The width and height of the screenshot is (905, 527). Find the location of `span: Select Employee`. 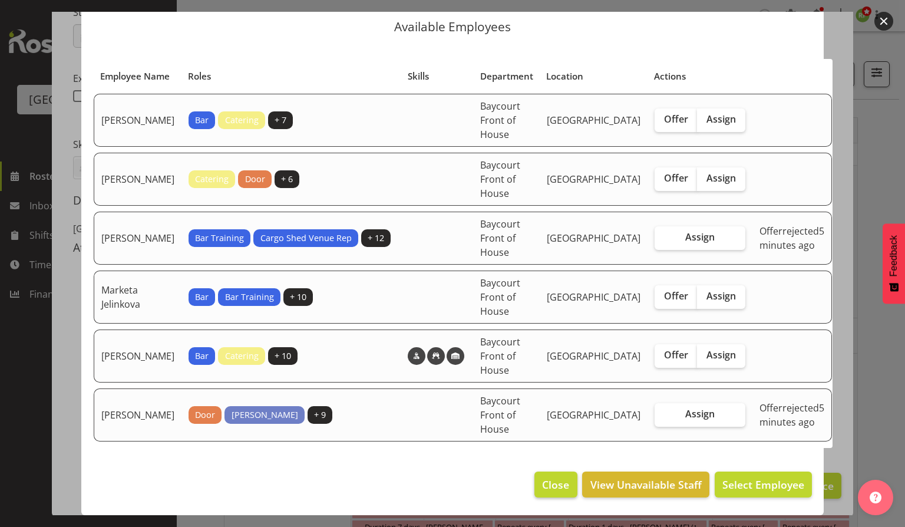

span: Select Employee is located at coordinates (763, 484).